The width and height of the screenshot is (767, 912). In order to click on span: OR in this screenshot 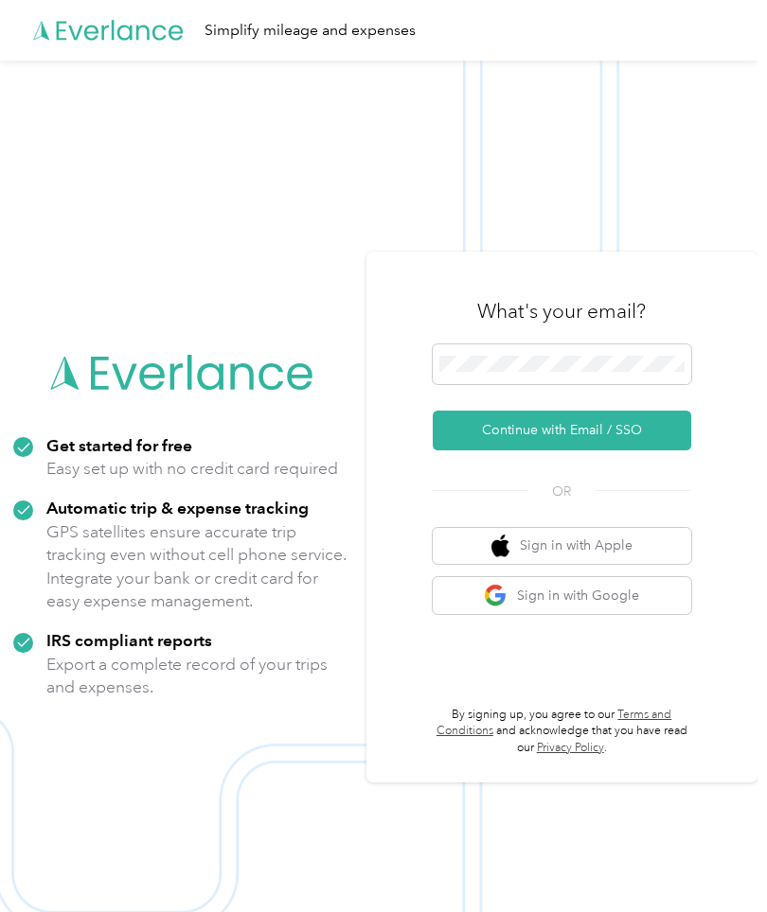, I will do `click(561, 491)`.